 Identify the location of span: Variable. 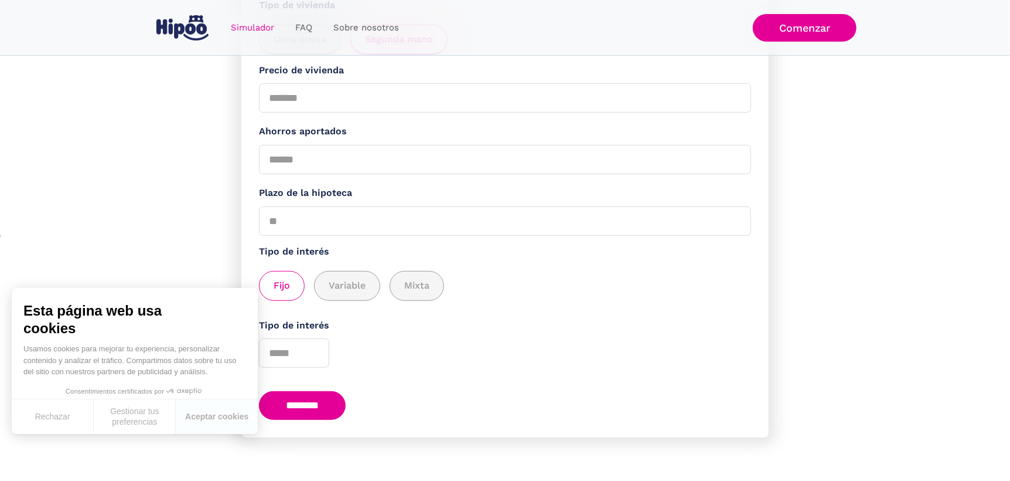
(347, 285).